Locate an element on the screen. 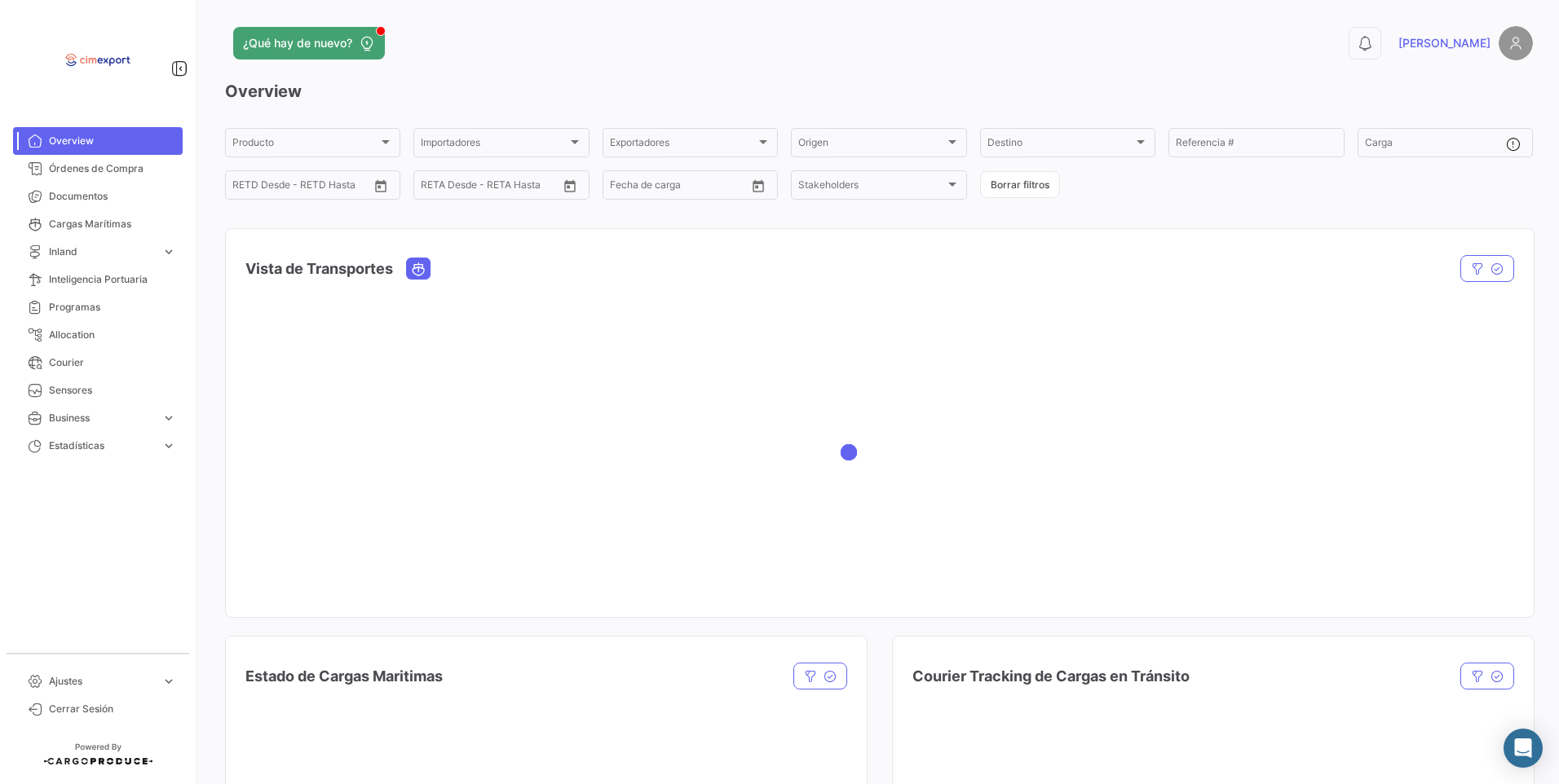 This screenshot has height=784, width=1559. span: Inteligencia Portuaria is located at coordinates (113, 280).